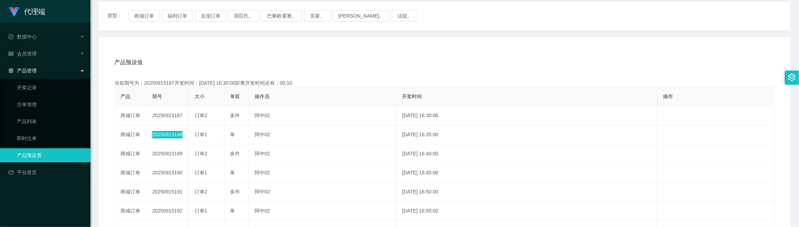 The height and width of the screenshot is (227, 799). What do you see at coordinates (11, 71) in the screenshot?
I see `i: 图标： AppStore-O` at bounding box center [11, 71].